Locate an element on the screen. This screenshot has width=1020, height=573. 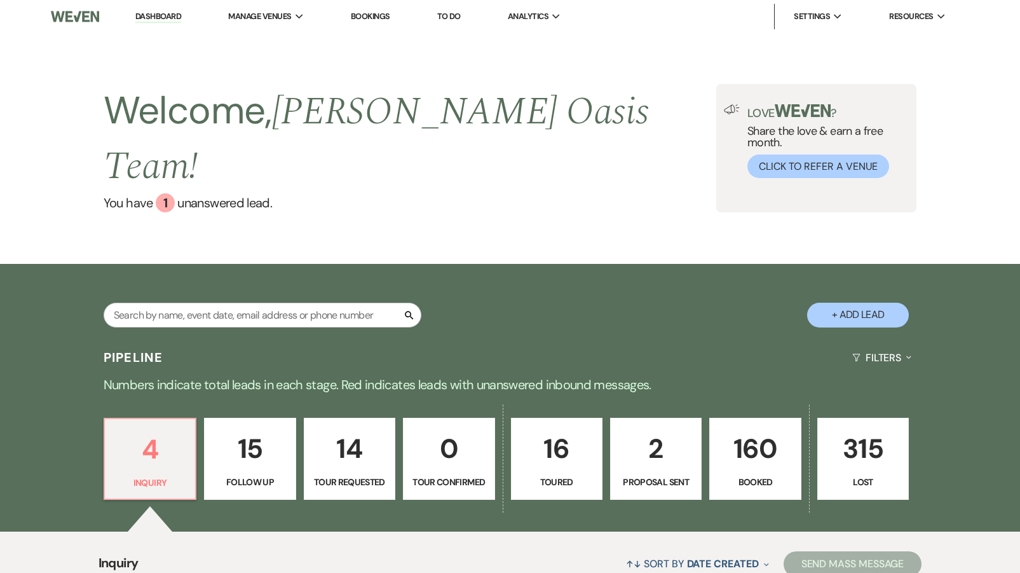
a: 14Tour Requested is located at coordinates (350, 459).